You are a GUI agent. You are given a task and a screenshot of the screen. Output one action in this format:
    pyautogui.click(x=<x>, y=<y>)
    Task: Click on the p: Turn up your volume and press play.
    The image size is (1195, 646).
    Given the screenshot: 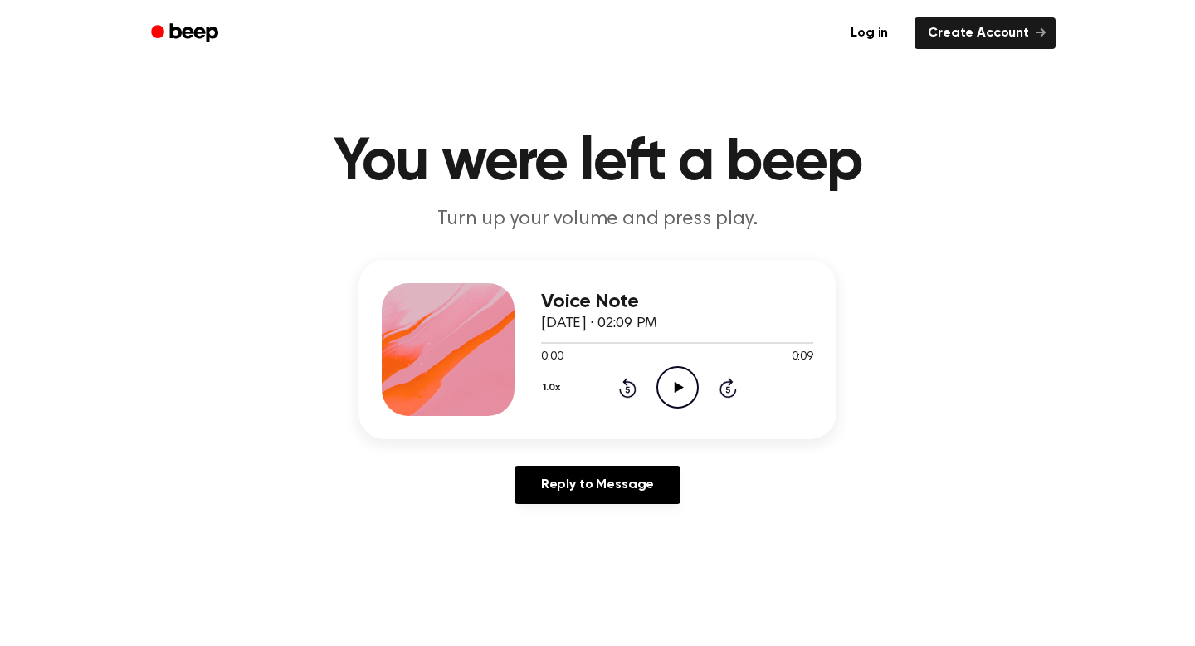 What is the action you would take?
    pyautogui.click(x=597, y=219)
    